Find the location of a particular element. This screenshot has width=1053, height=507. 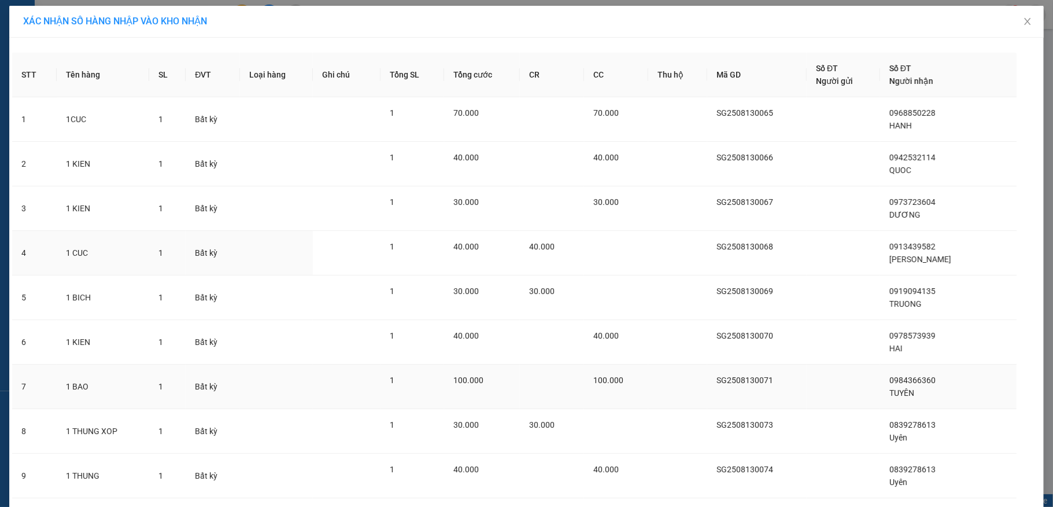

span: Người gửi is located at coordinates (834, 81).